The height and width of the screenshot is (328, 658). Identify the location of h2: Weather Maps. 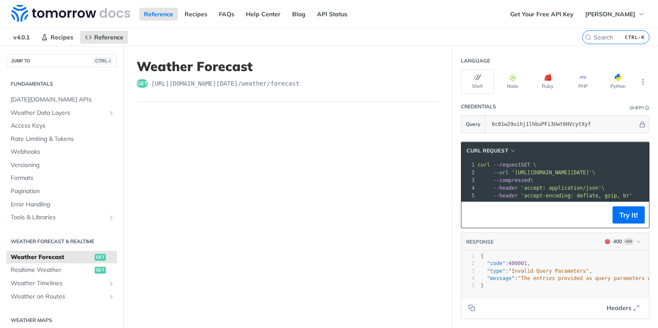
(62, 321).